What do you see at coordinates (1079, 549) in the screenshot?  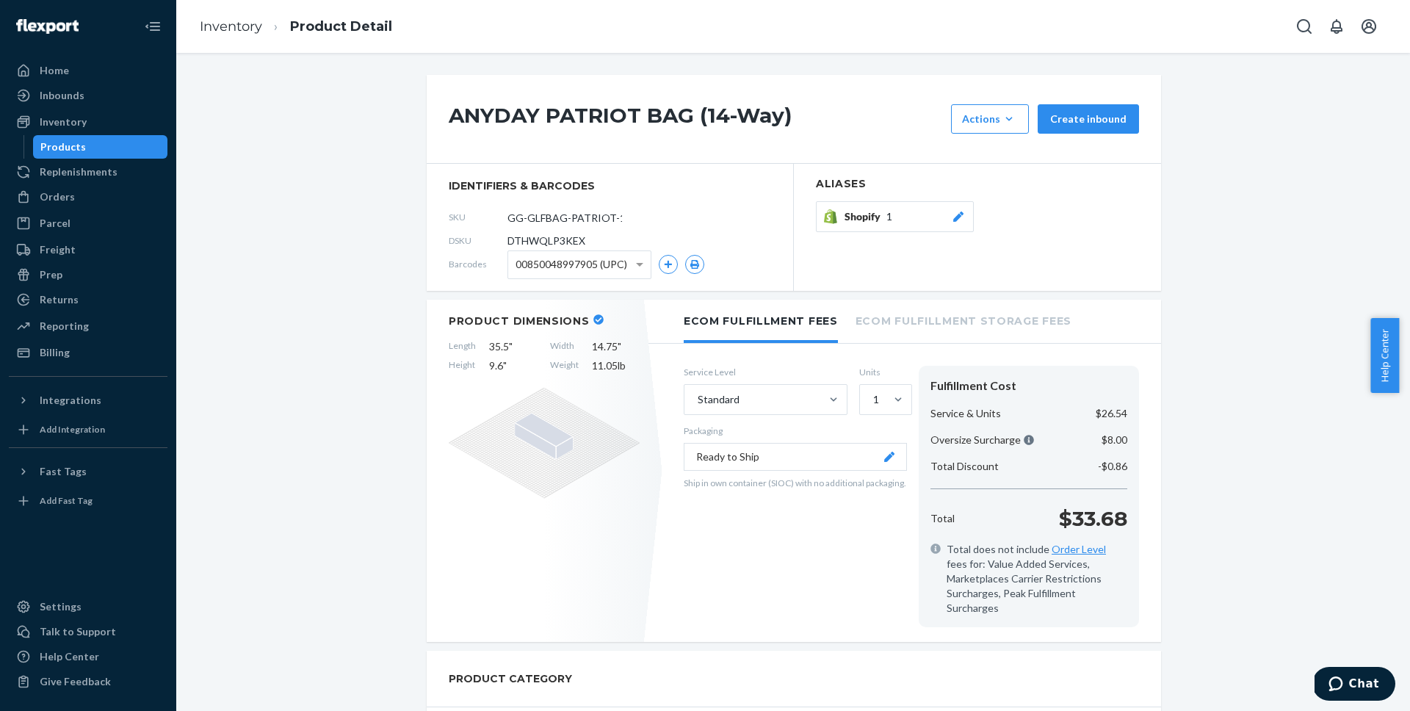 I see `a: Order Level` at bounding box center [1079, 549].